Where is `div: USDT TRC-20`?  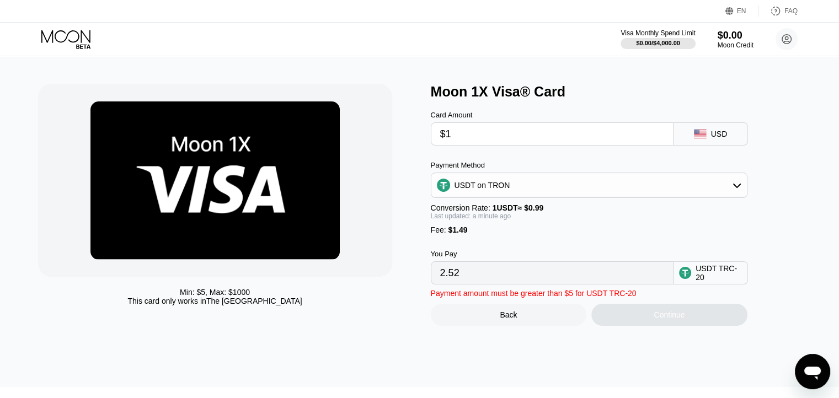
div: USDT TRC-20 is located at coordinates (719, 273).